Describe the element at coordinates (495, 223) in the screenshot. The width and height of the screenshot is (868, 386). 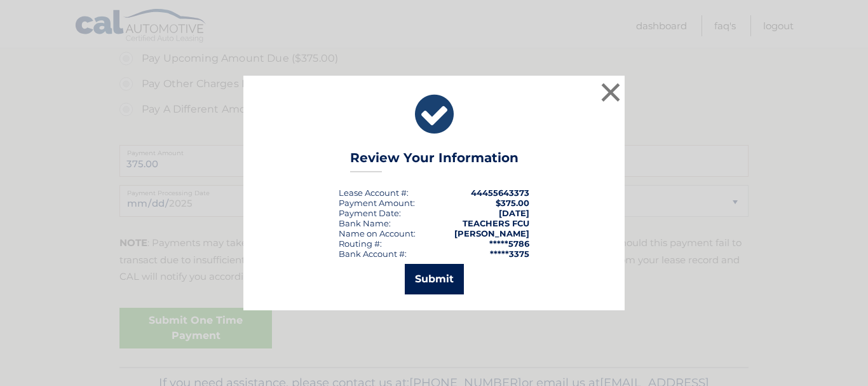
I see `strong: TEACHERS FCU` at that location.